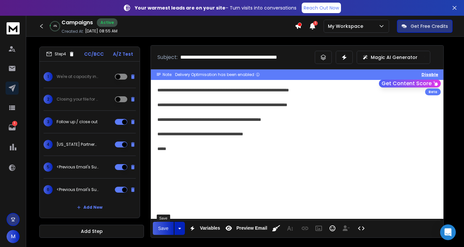 The width and height of the screenshot is (464, 247). I want to click on button: M, so click(13, 236).